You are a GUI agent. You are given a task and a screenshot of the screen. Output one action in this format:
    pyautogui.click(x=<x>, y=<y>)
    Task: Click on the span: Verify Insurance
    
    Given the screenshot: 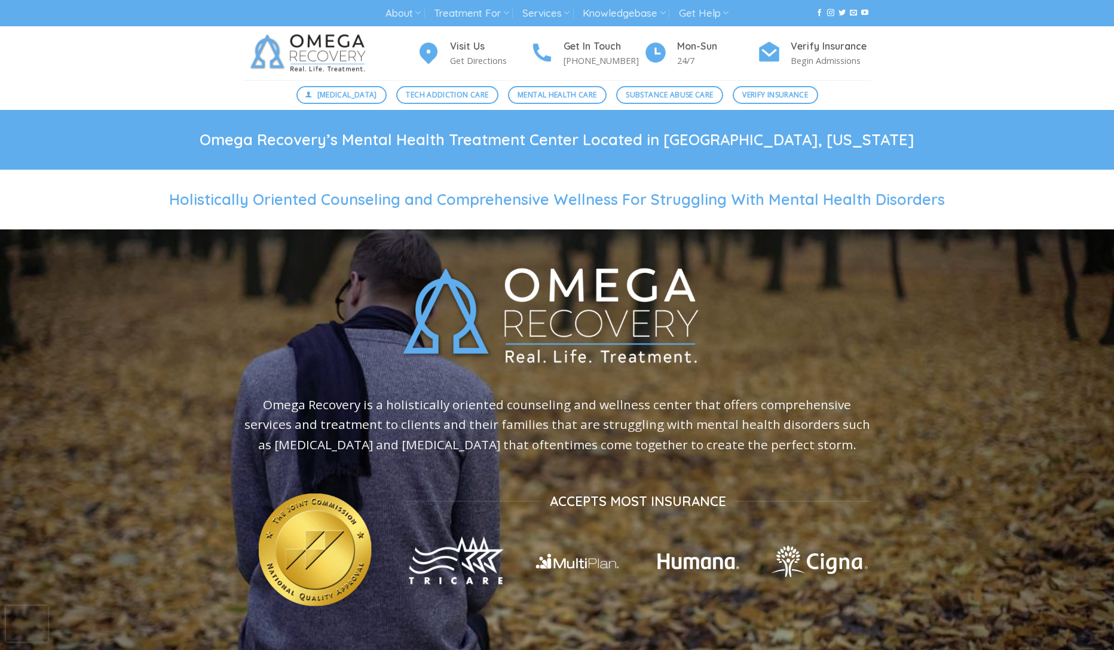 What is the action you would take?
    pyautogui.click(x=775, y=94)
    